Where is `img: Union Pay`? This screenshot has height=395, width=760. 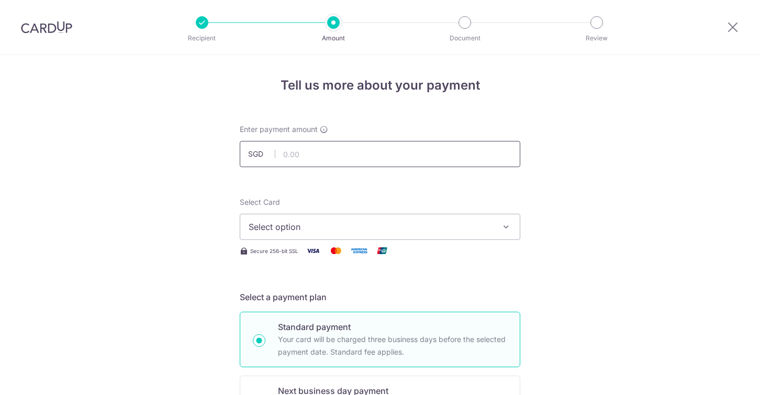 img: Union Pay is located at coordinates (382, 250).